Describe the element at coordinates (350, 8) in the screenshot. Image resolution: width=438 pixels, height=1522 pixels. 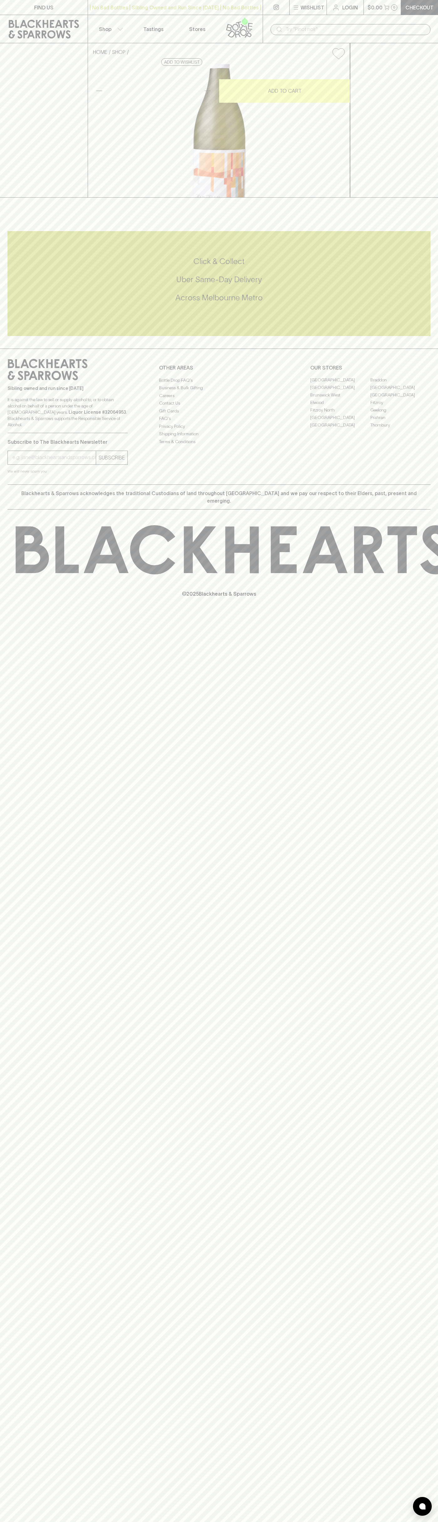
I see `p: Login` at that location.